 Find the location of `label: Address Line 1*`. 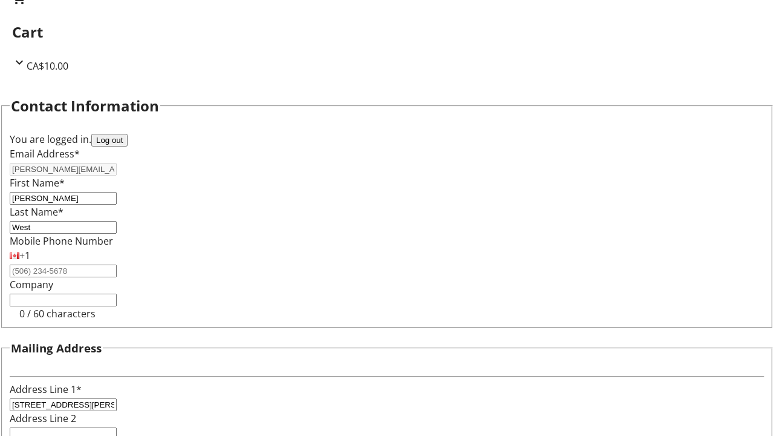

label: Address Line 1* is located at coordinates (45, 389).